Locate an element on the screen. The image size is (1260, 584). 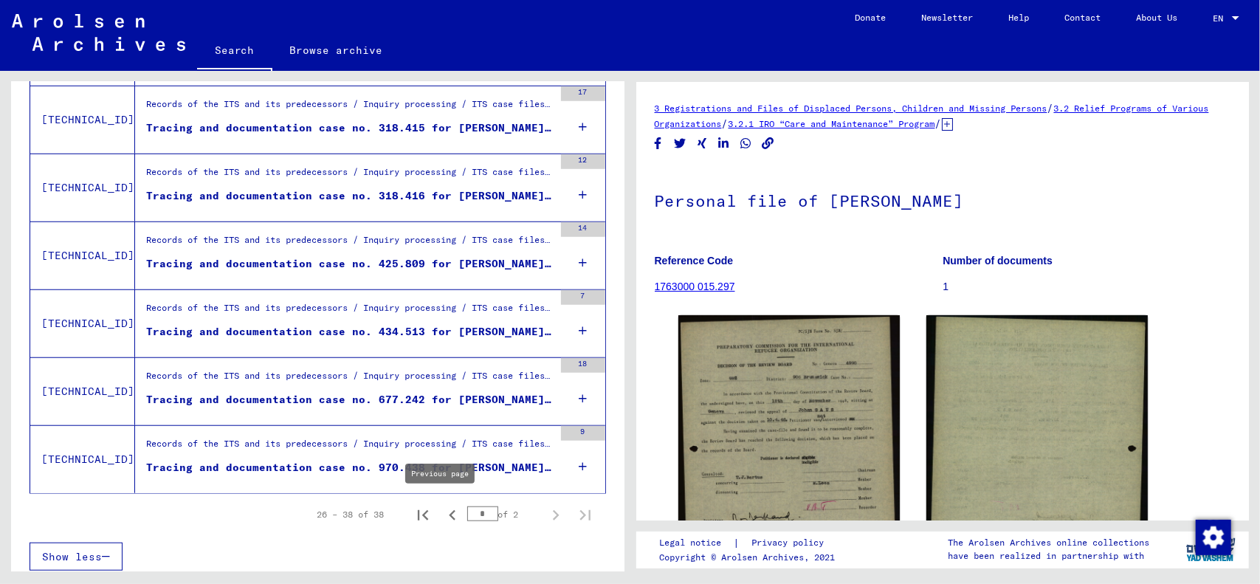
a: Search is located at coordinates (235, 52).